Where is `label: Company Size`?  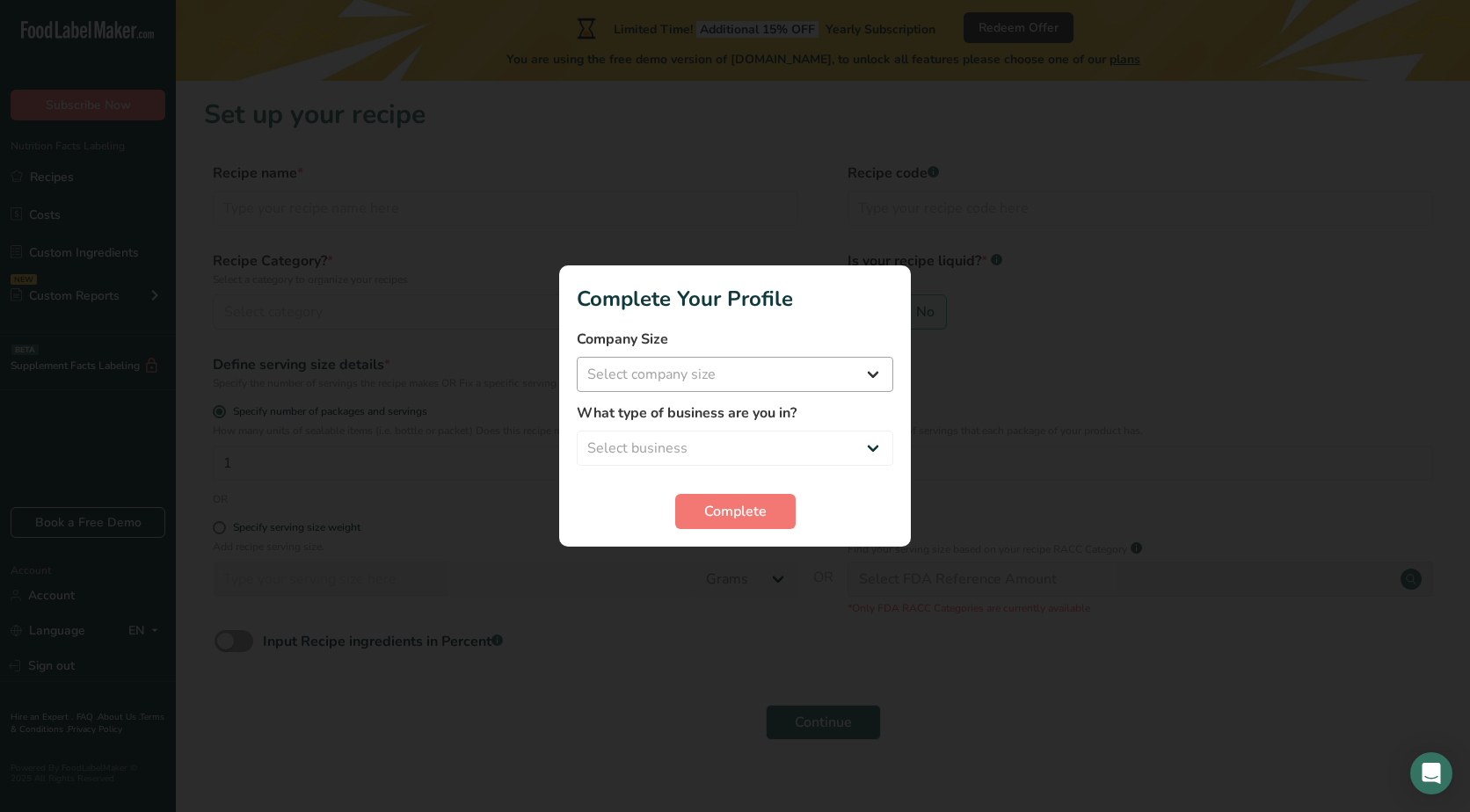 label: Company Size is located at coordinates (735, 339).